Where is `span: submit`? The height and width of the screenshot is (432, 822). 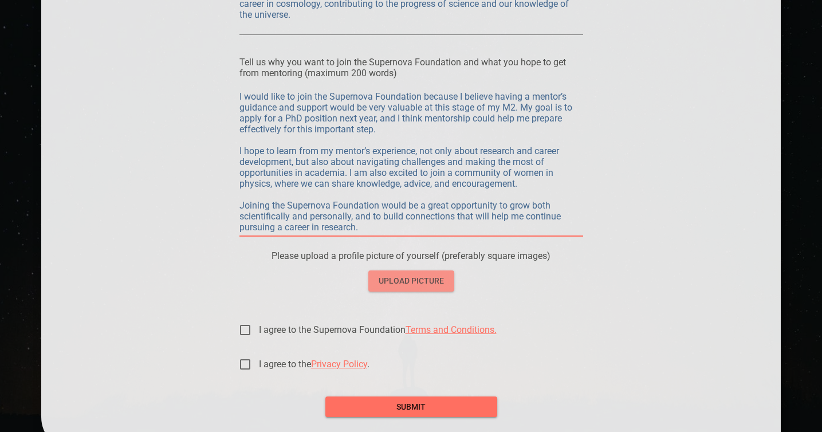
span: submit is located at coordinates (411, 407).